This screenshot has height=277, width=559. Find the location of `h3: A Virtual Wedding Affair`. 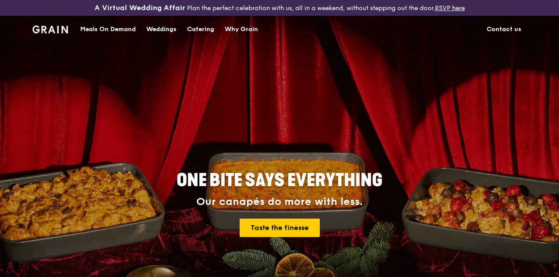

h3: A Virtual Wedding Affair is located at coordinates (140, 8).